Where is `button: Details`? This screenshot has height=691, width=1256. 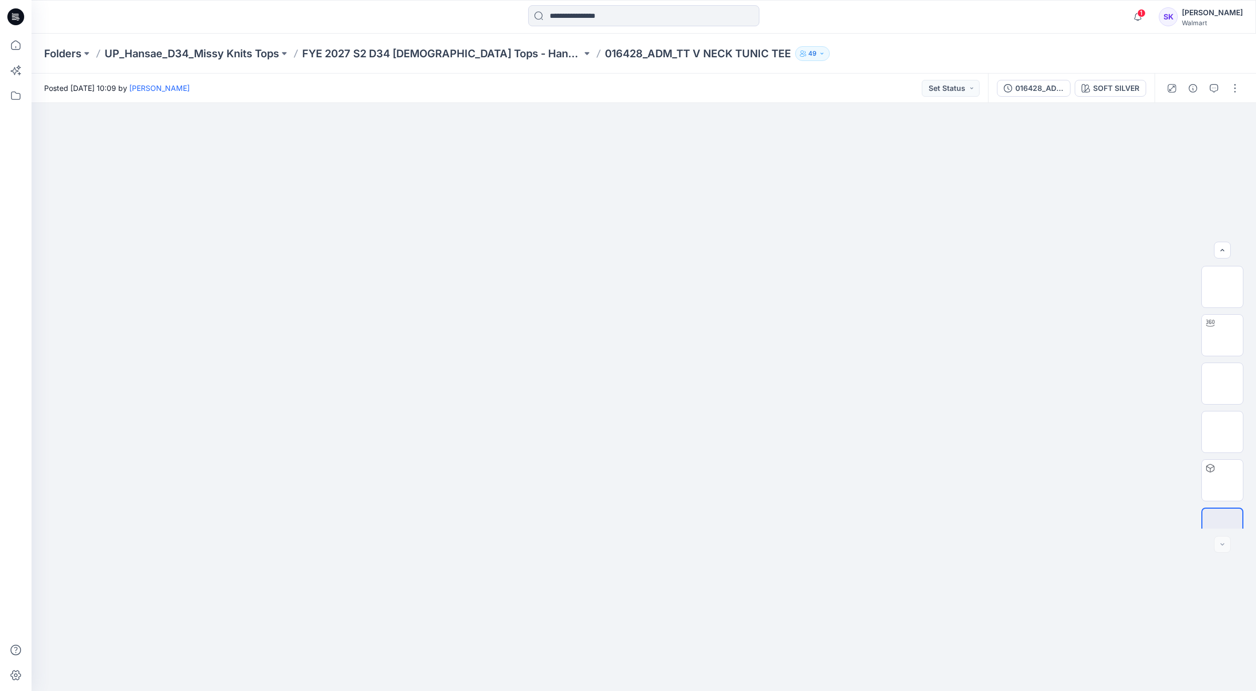
button: Details is located at coordinates (1193, 88).